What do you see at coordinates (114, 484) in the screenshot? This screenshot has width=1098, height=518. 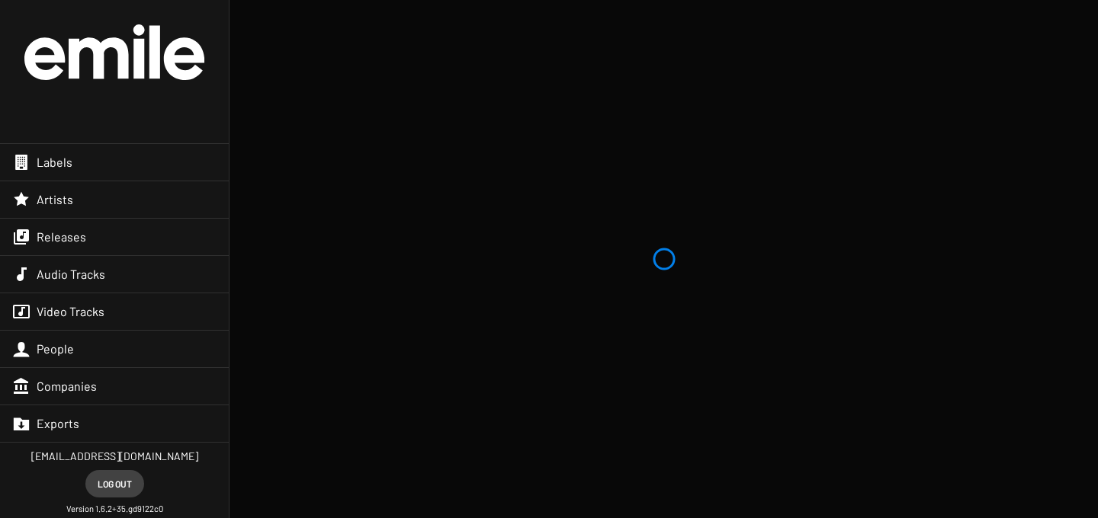 I see `span: Log out` at bounding box center [114, 484].